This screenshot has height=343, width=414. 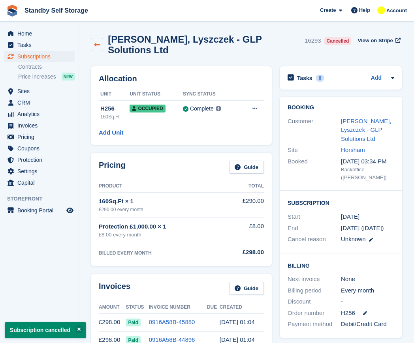 I want to click on span: Home, so click(x=41, y=34).